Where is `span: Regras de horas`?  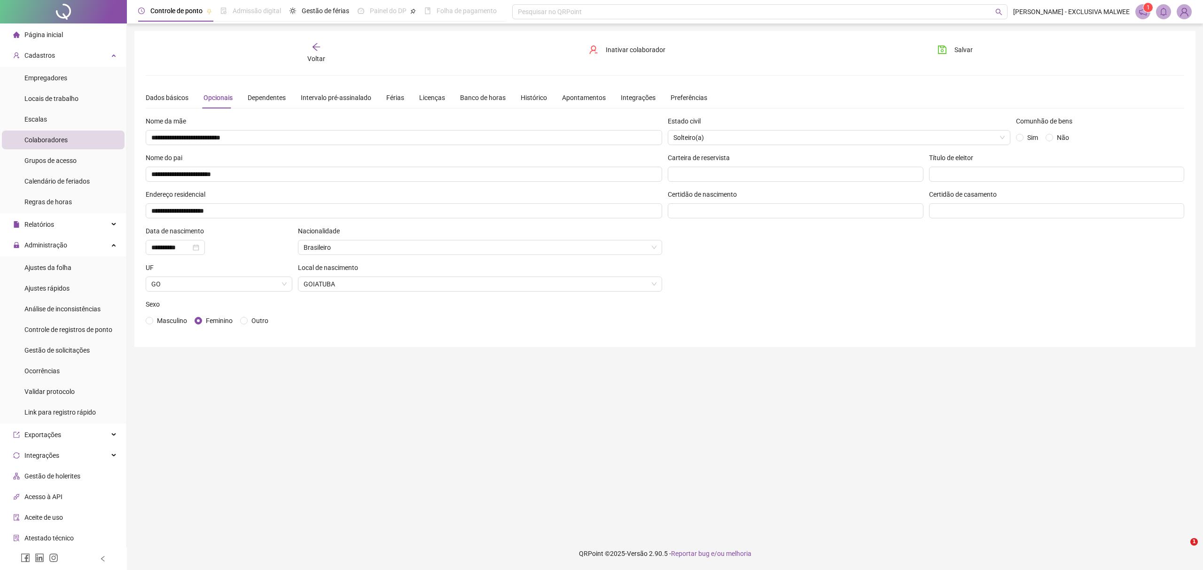 span: Regras de horas is located at coordinates (48, 202).